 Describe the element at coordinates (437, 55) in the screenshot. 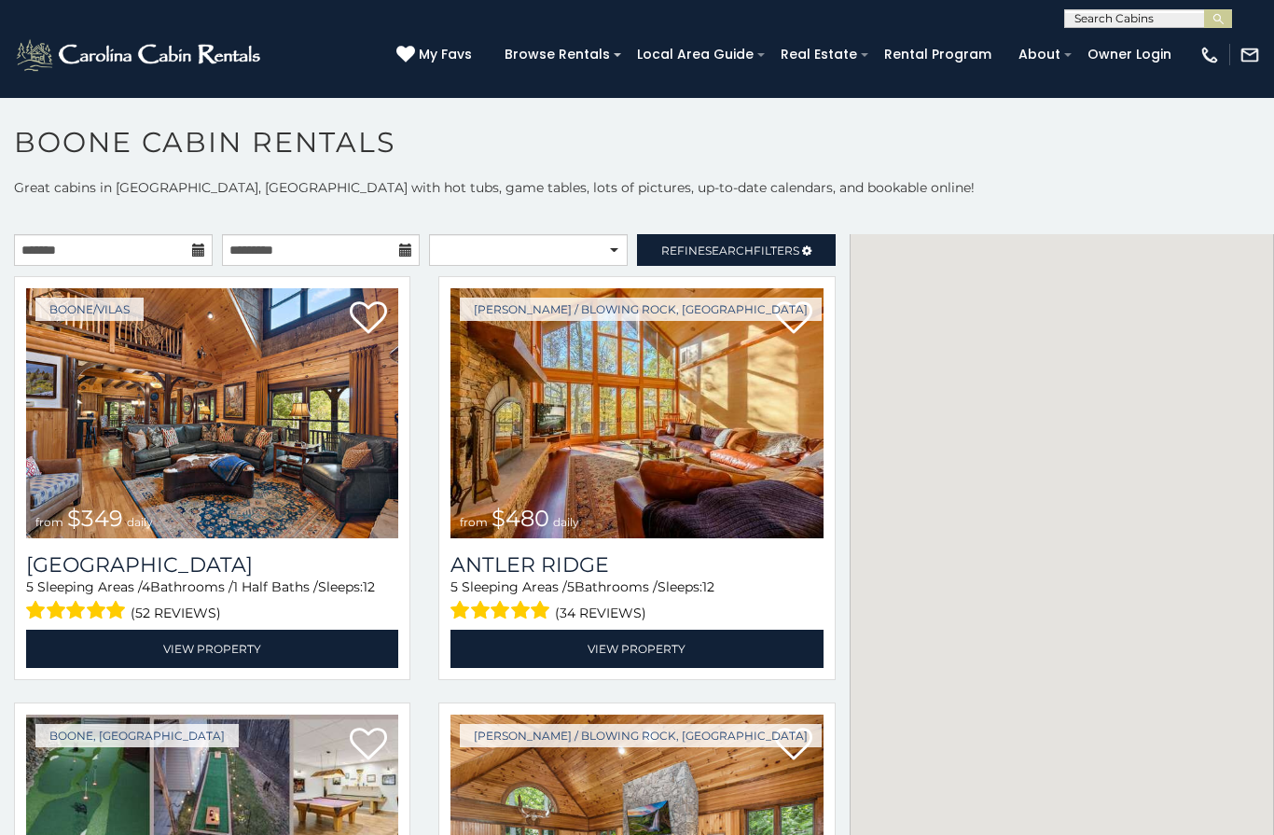

I see `a: My Favs` at that location.